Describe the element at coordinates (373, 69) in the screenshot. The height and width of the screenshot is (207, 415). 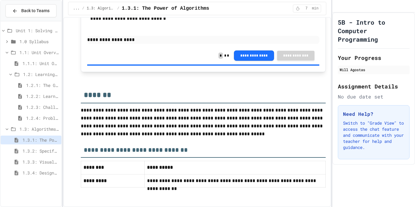
I see `div: Will Agostas` at that location.